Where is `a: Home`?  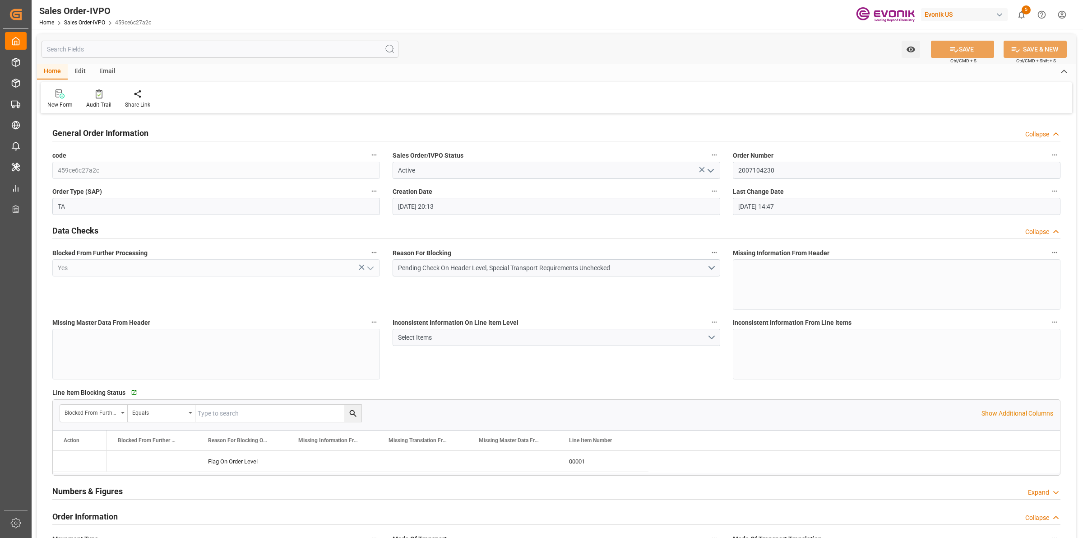
a: Home is located at coordinates (46, 23).